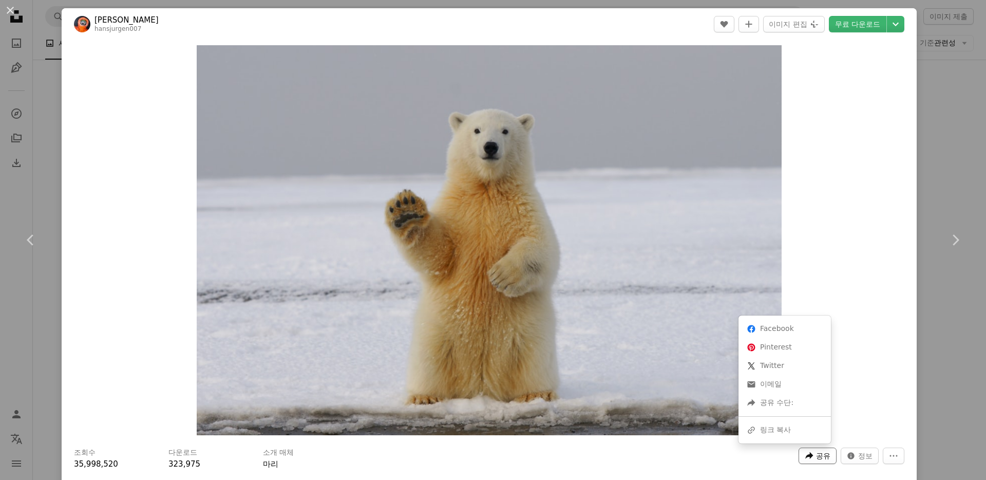  I want to click on a: Facebook에 공유, so click(785, 329).